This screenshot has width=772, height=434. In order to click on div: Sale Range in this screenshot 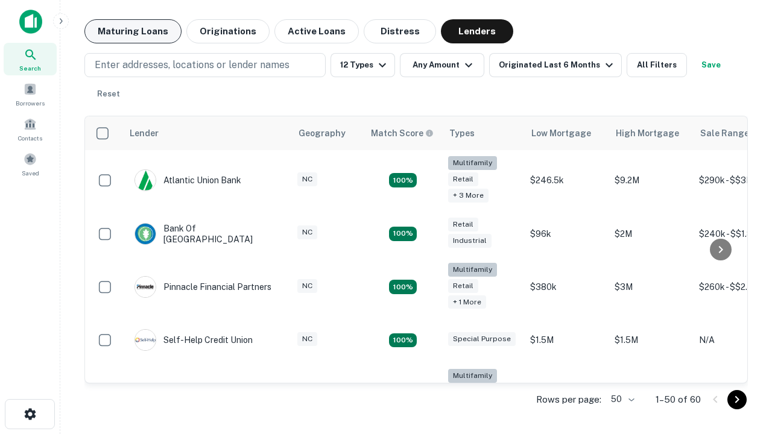, I will do `click(724, 133)`.